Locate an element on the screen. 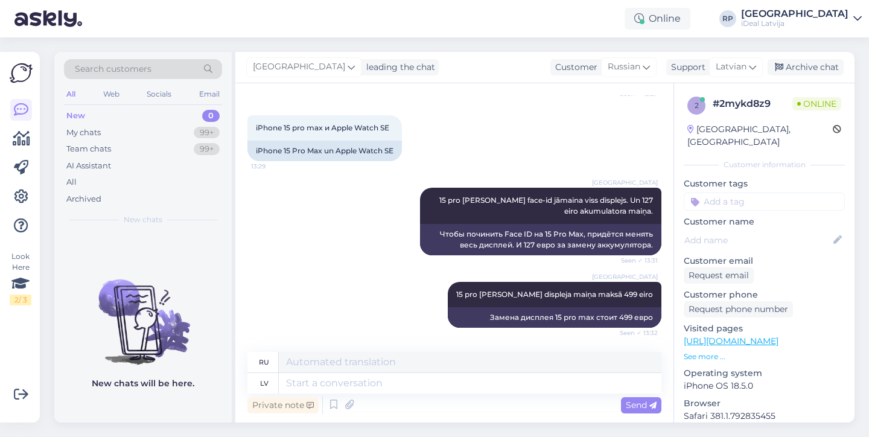 This screenshot has height=437, width=869. div: Request phone number is located at coordinates (738, 309).